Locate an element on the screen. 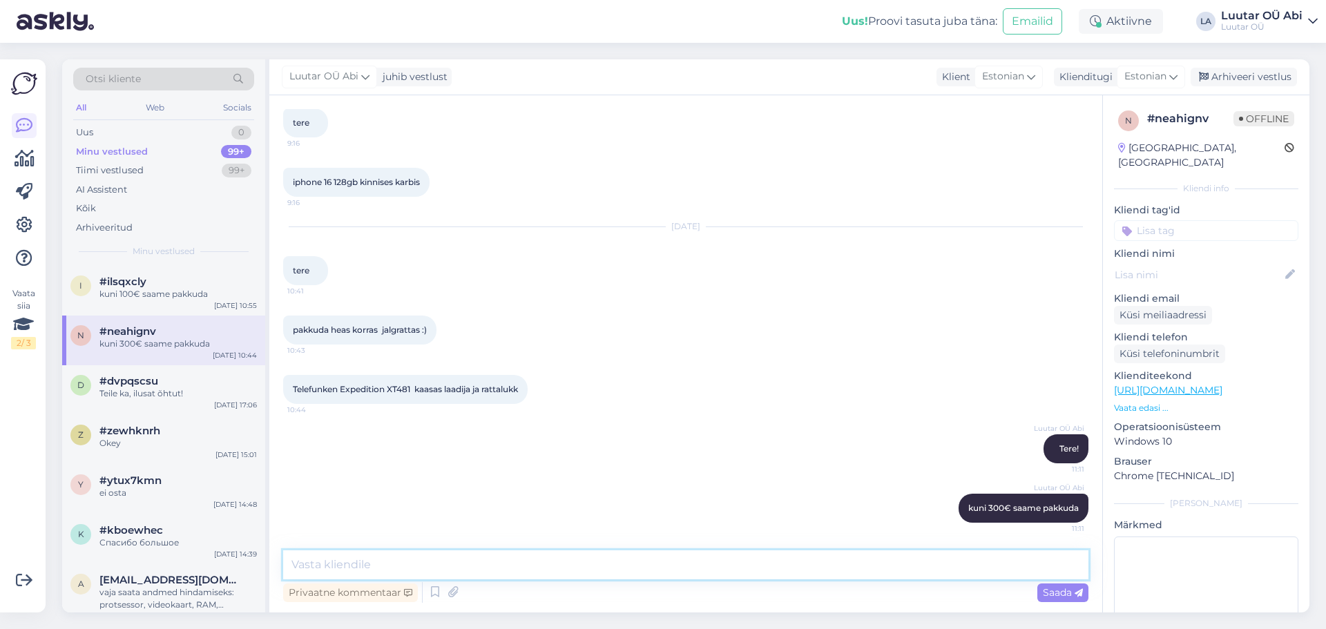 This screenshot has height=629, width=1326. div: Luutar OÜ is located at coordinates (1262, 27).